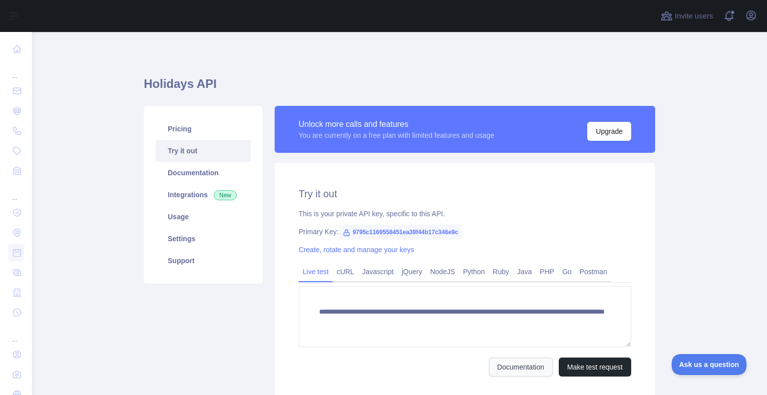  I want to click on div: You are currently on a free plan with limited features and usage, so click(396, 135).